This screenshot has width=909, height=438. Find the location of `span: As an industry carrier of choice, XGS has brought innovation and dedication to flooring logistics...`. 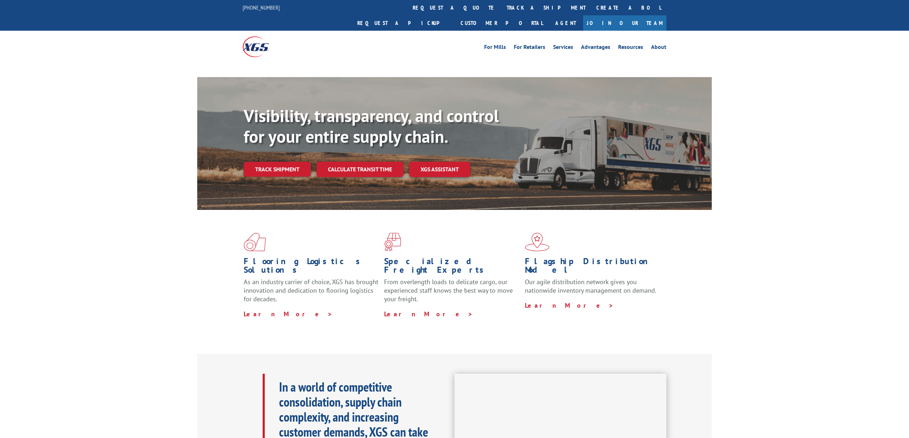

span: As an industry carrier of choice, XGS has brought innovation and dedication to flooring logistics... is located at coordinates (311, 290).